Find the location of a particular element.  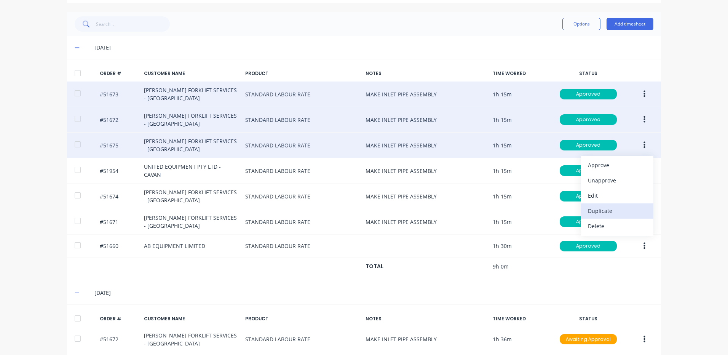

button: Approve is located at coordinates (617, 165).